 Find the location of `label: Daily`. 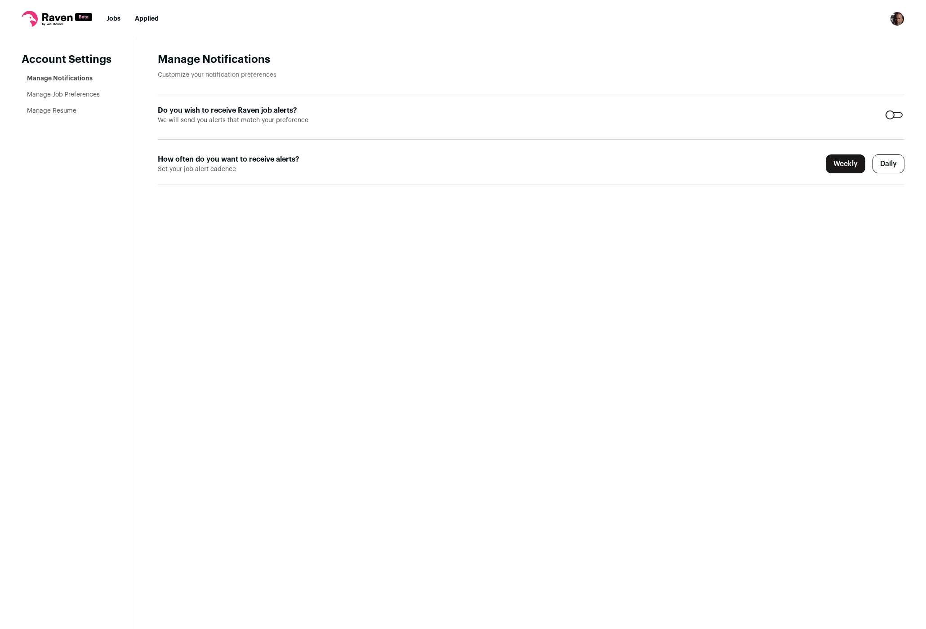

label: Daily is located at coordinates (888, 164).